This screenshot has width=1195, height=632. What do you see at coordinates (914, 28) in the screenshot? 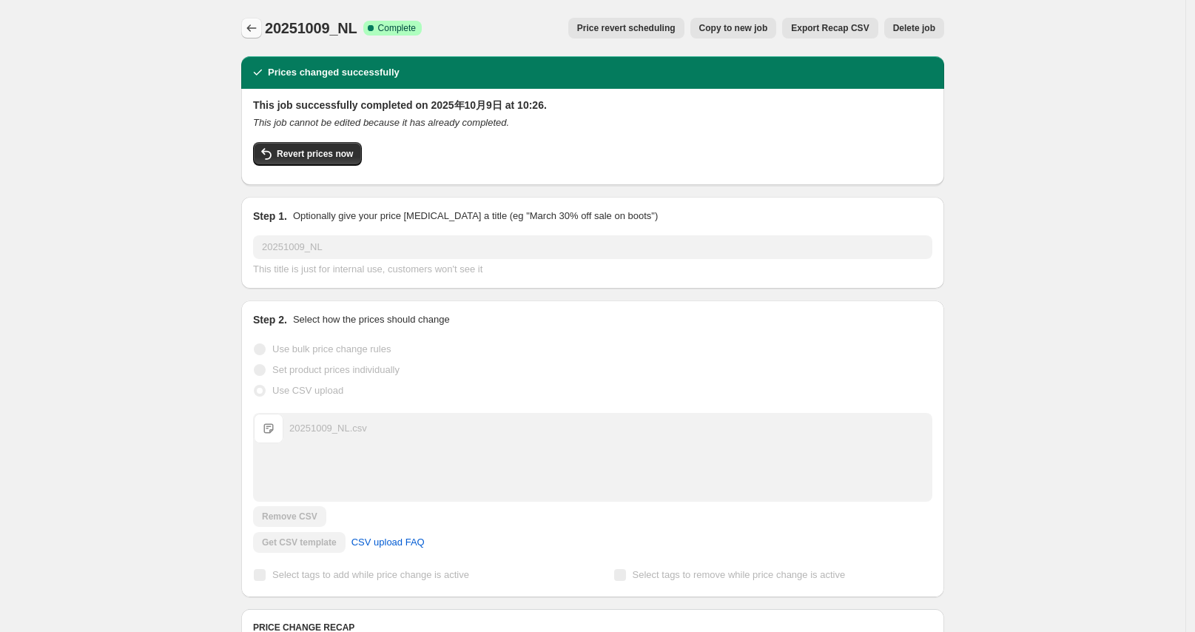
I see `span: Delete job` at bounding box center [914, 28].